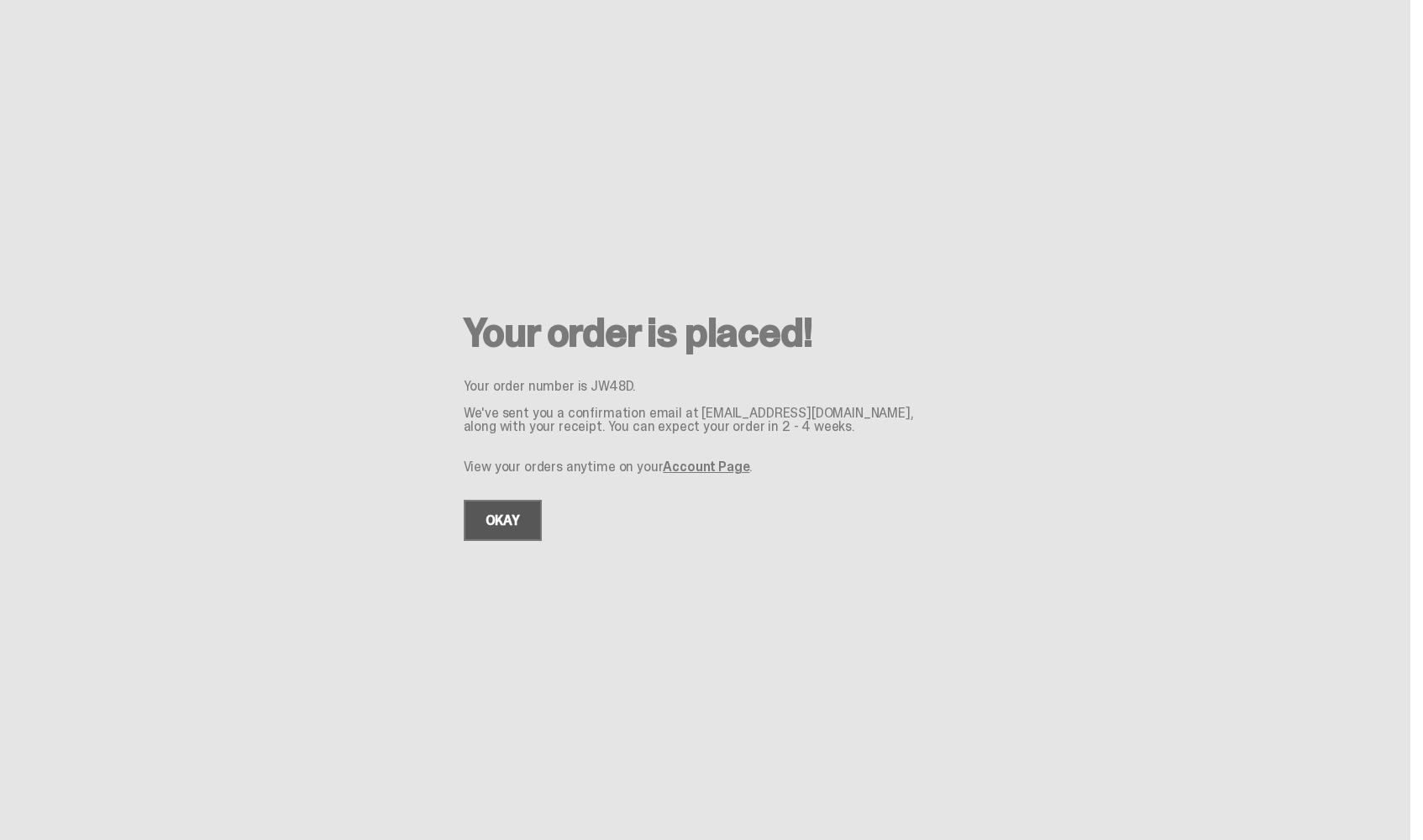  Describe the element at coordinates (706, 466) in the screenshot. I see `a: Account Page` at that location.